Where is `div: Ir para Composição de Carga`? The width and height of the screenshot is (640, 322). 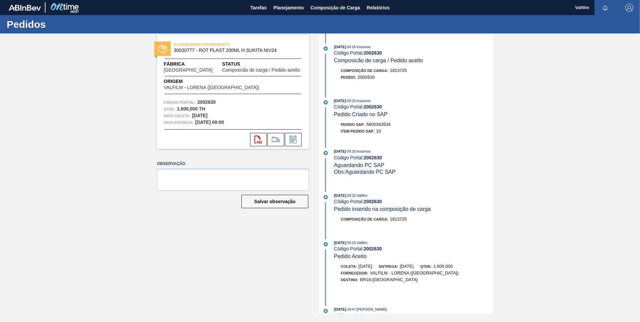
div: Ir para Composição de Carga is located at coordinates (276, 140).